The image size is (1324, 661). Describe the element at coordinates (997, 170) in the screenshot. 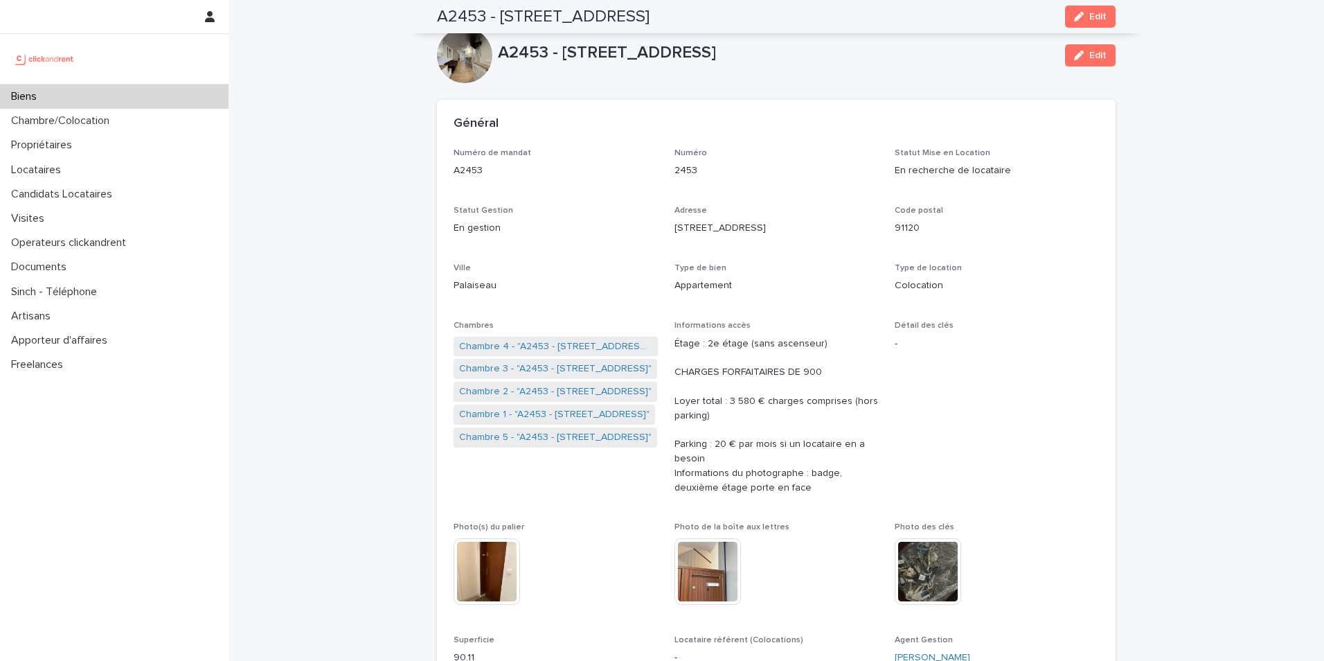

I see `p: En recherche de locataire` at that location.